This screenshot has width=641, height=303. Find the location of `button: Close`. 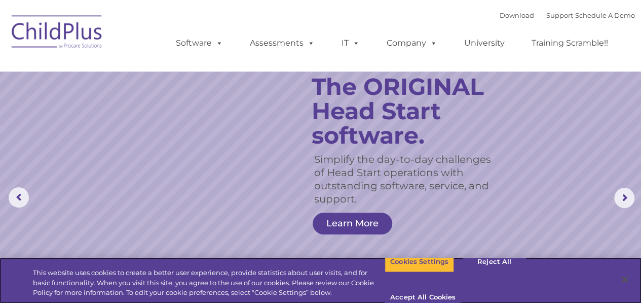

button: Close is located at coordinates (625, 279).